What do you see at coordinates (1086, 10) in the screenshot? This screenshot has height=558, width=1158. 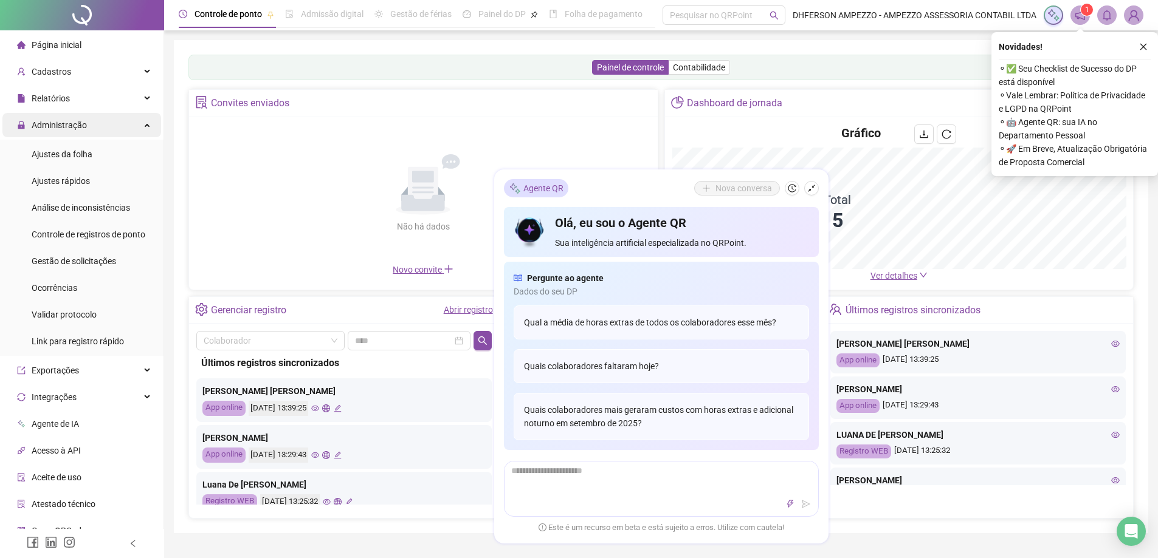 I see `sup: 1` at bounding box center [1086, 10].